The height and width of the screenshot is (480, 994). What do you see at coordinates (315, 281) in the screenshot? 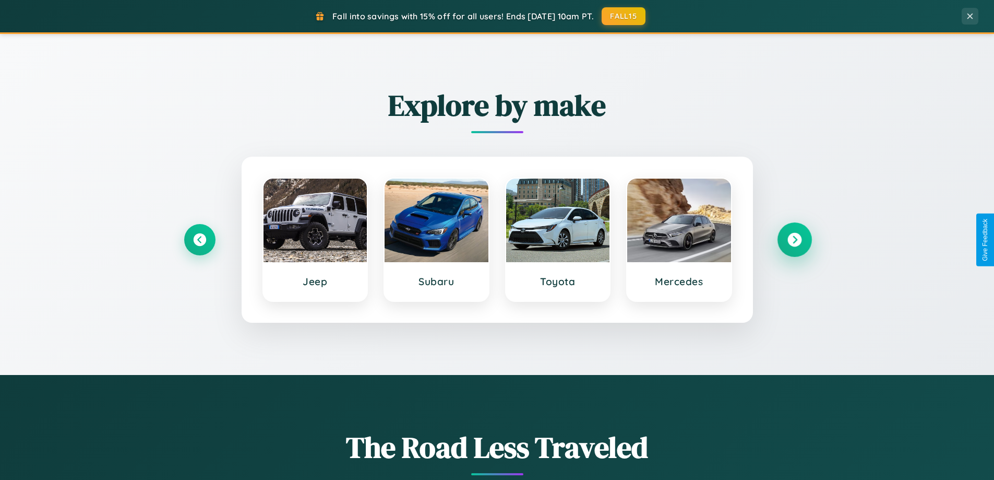
I see `h3: Jeep` at bounding box center [315, 281].